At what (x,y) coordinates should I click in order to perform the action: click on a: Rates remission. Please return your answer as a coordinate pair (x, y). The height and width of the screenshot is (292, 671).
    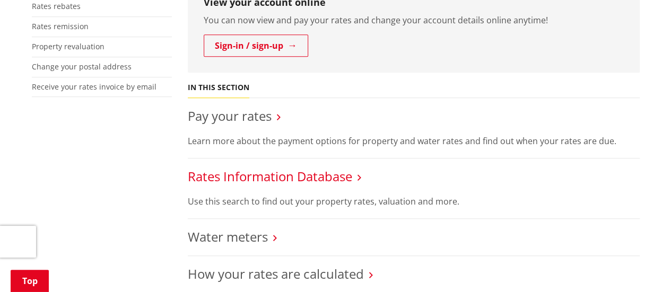
    Looking at the image, I should click on (60, 26).